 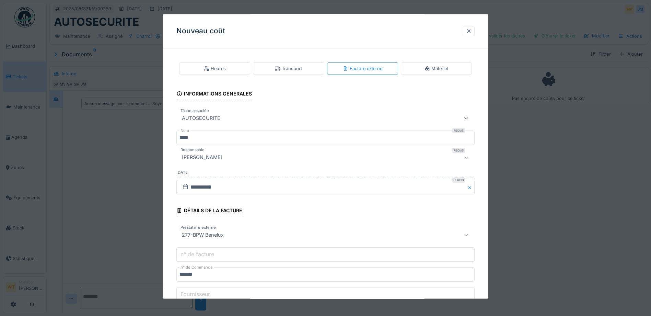 I want to click on div: AUTOSECURITE, so click(x=201, y=118).